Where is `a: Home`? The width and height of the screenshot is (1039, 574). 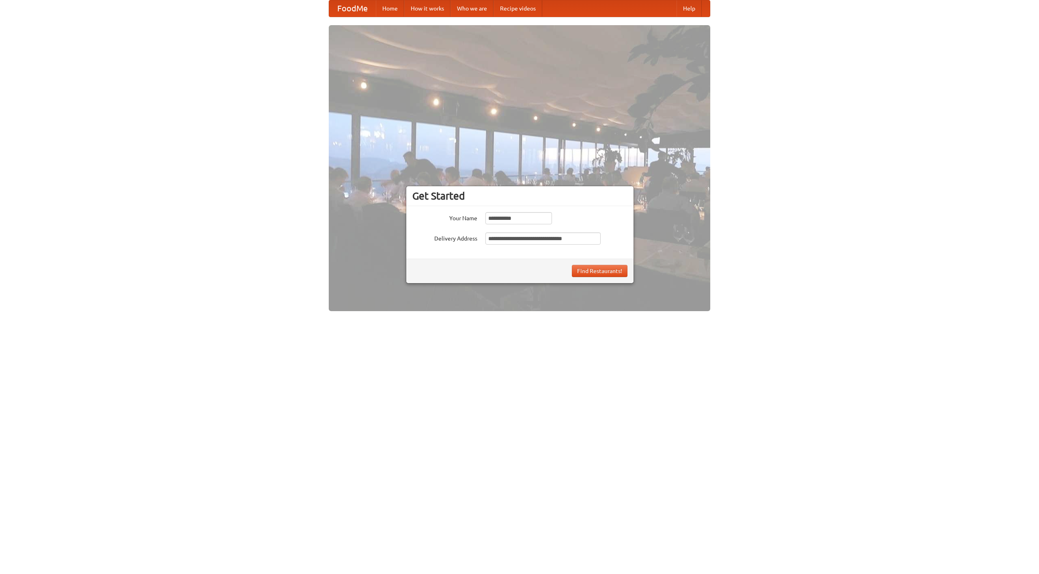 a: Home is located at coordinates (390, 9).